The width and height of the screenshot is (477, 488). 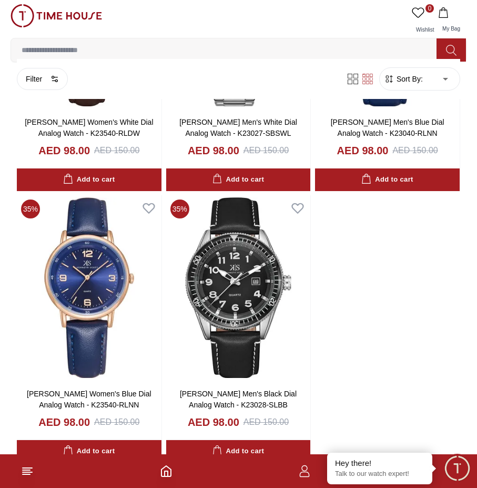 I want to click on span: My Bag, so click(x=451, y=28).